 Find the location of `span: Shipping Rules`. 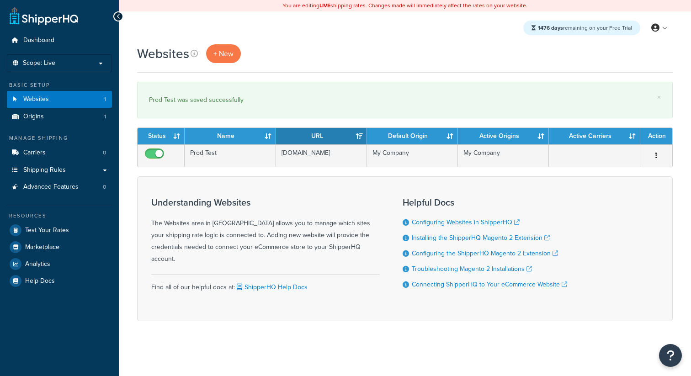

span: Shipping Rules is located at coordinates (44, 170).